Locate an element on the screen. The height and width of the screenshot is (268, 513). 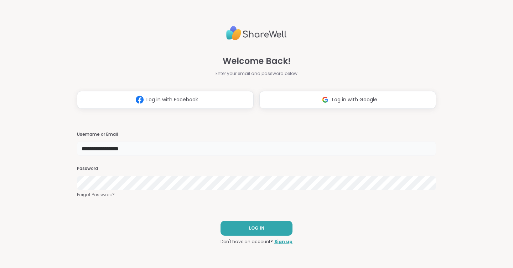
span: Enter your email and password below is located at coordinates (256, 74).